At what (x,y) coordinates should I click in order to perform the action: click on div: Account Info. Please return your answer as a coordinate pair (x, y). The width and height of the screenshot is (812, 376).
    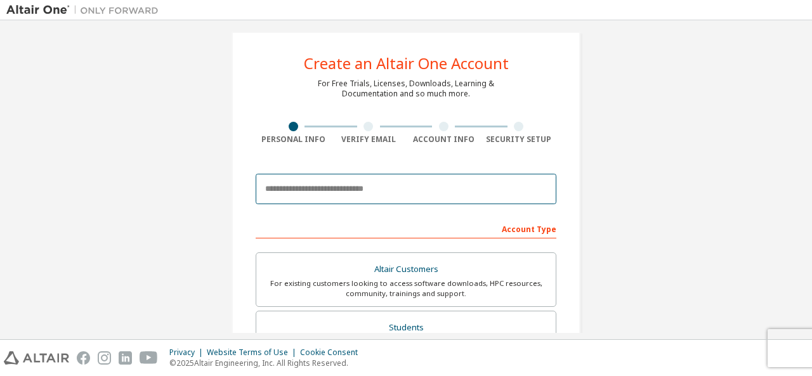
    Looking at the image, I should click on (443, 140).